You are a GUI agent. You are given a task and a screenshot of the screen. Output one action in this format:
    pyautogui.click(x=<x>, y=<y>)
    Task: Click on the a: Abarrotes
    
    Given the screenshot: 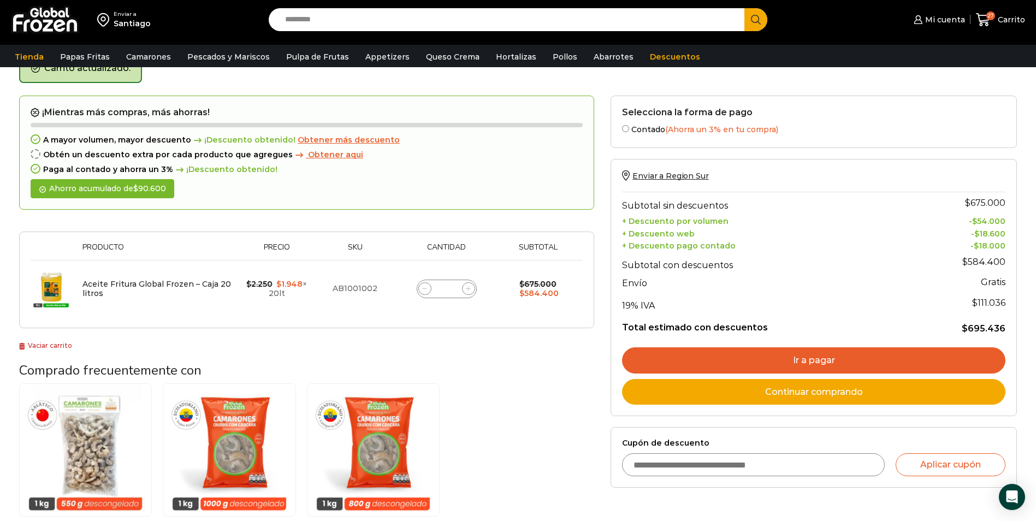 What is the action you would take?
    pyautogui.click(x=613, y=57)
    